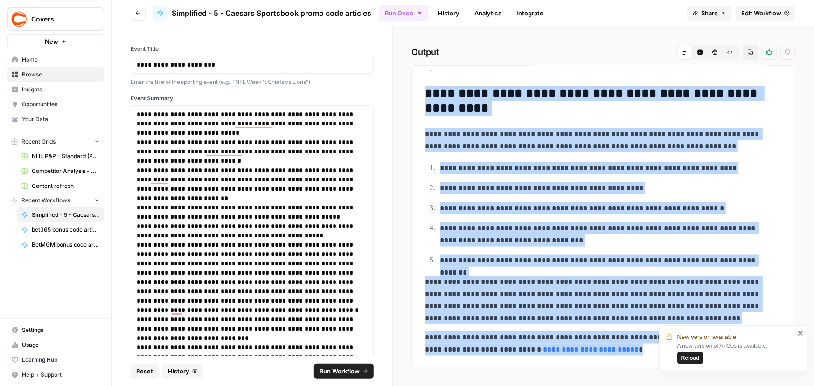 This screenshot has height=386, width=814. What do you see at coordinates (61, 104) in the screenshot?
I see `span: Opportunities` at bounding box center [61, 104].